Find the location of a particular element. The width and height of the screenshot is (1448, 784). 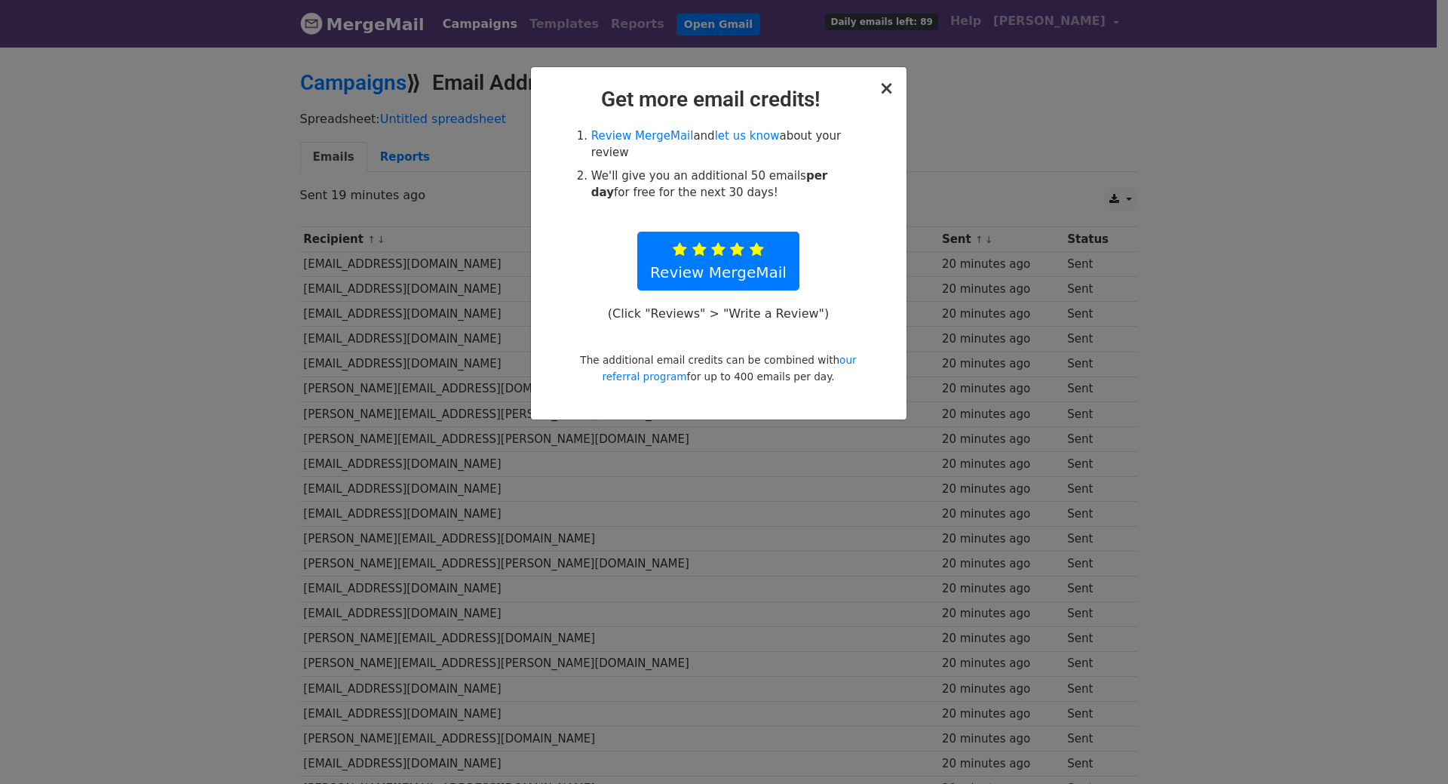

li: and about your review is located at coordinates (727, 144).